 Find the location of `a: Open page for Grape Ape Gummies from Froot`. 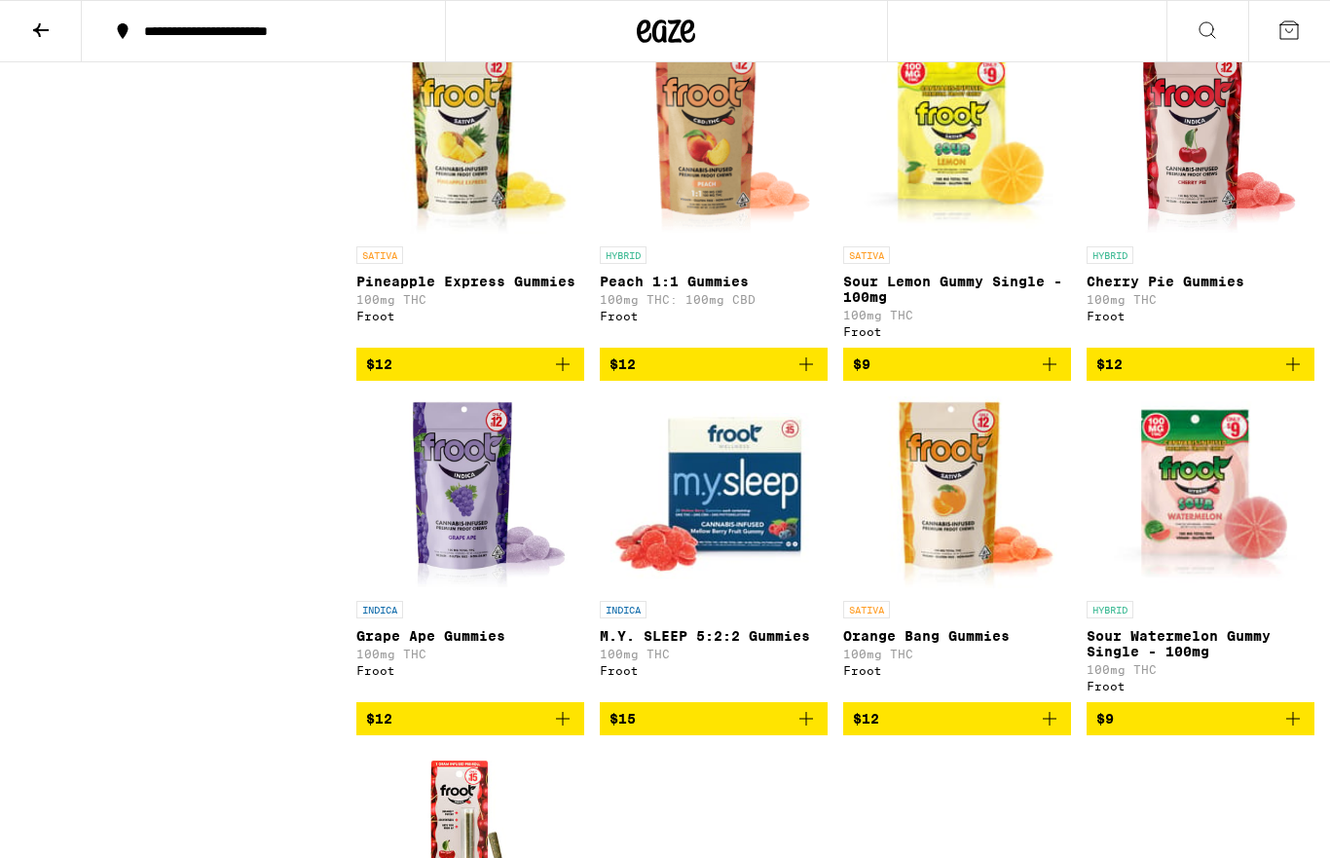

a: Open page for Grape Ape Gummies from Froot is located at coordinates (470, 549).